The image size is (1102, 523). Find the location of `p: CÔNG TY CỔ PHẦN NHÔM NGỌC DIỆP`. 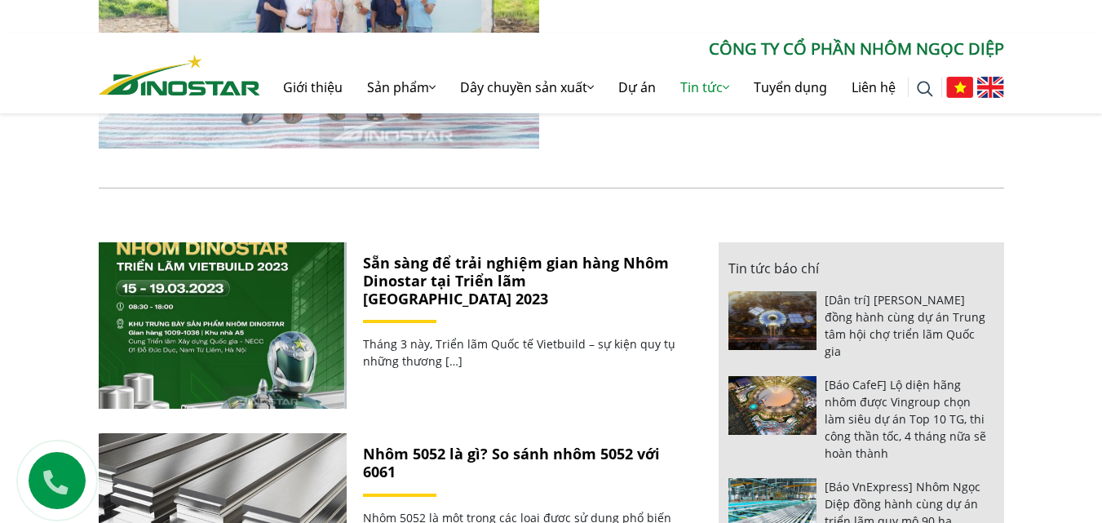

p: CÔNG TY CỔ PHẦN NHÔM NGỌC DIỆP is located at coordinates (632, 49).